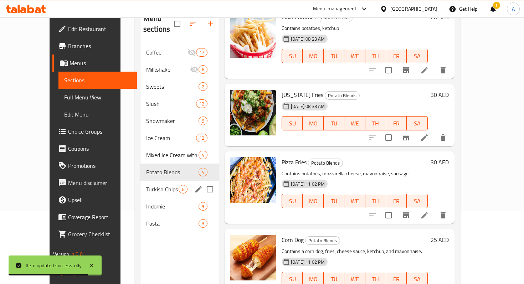  I want to click on a: Grocery Checklist, so click(95, 234).